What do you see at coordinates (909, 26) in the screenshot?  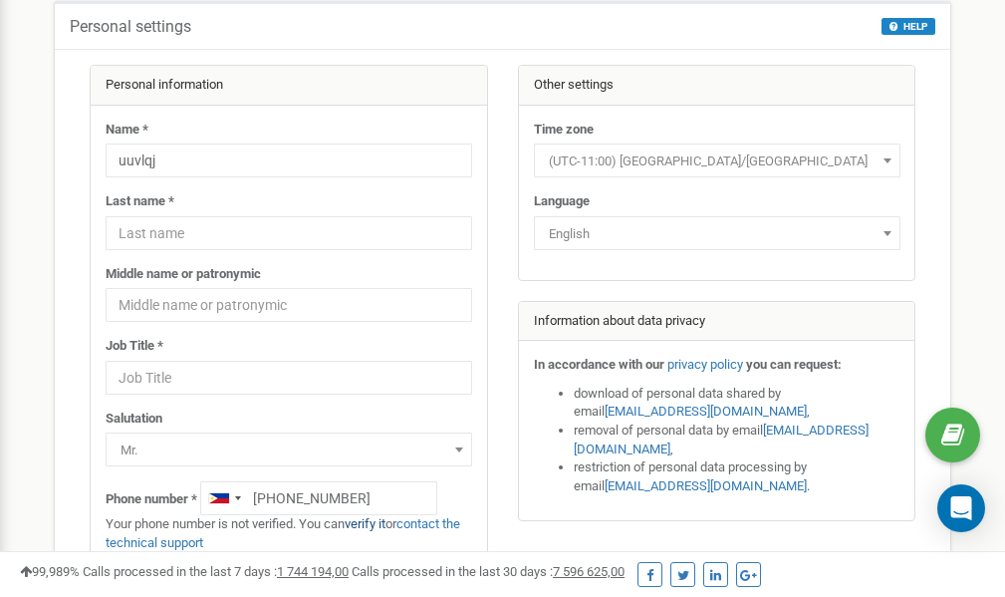 I see `button: HELP` at bounding box center [909, 26].